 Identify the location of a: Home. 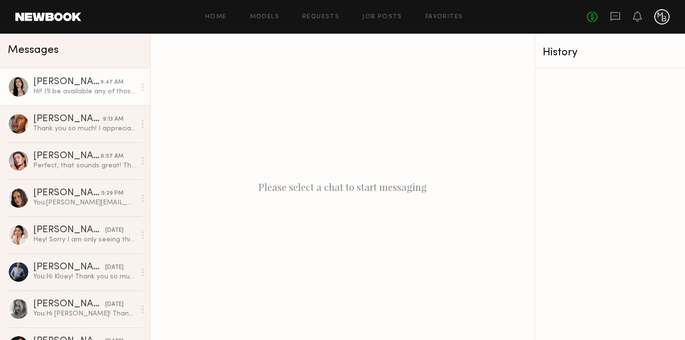
(216, 17).